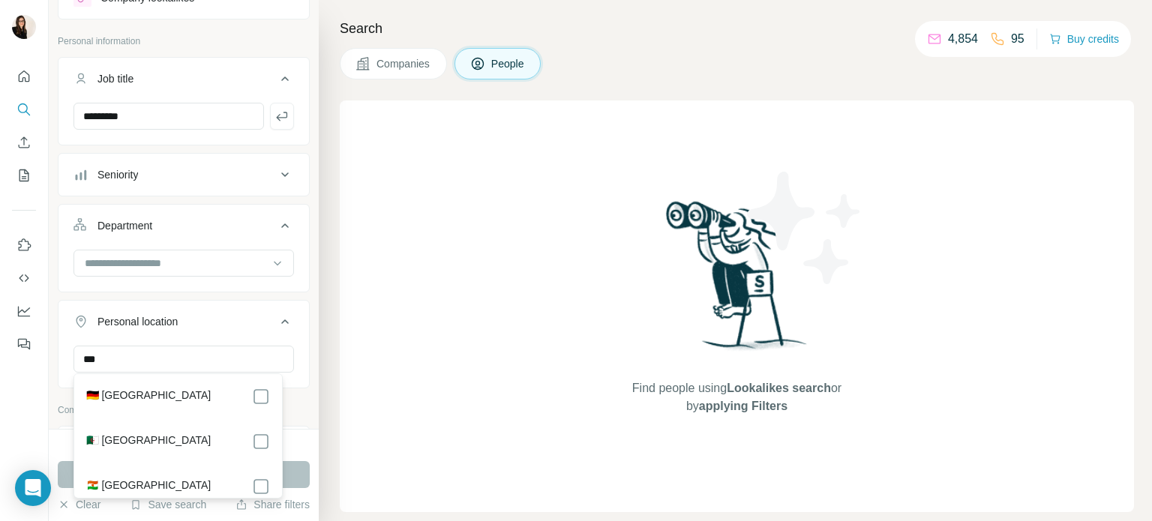  I want to click on button: Job title, so click(184, 82).